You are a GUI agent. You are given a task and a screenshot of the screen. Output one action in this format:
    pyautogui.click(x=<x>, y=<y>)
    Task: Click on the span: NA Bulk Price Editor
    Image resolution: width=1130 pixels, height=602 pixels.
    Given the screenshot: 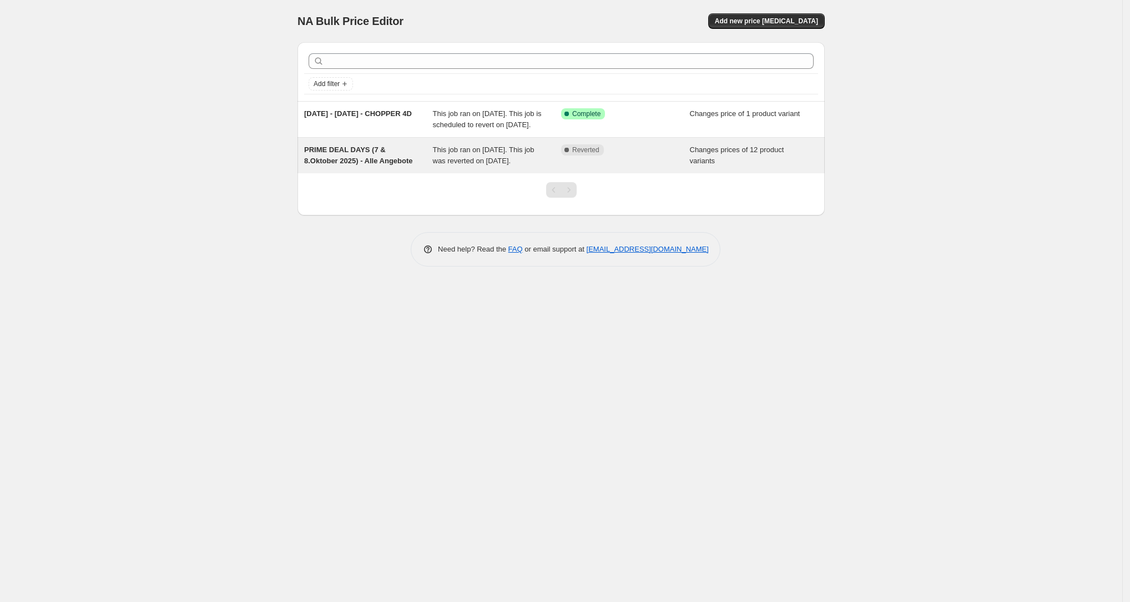 What is the action you would take?
    pyautogui.click(x=350, y=21)
    